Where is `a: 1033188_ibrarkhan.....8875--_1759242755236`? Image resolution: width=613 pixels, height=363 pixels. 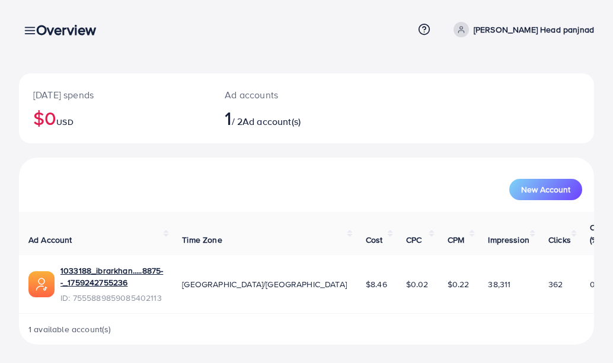 a: 1033188_ibrarkhan.....8875--_1759242755236 is located at coordinates (111, 277).